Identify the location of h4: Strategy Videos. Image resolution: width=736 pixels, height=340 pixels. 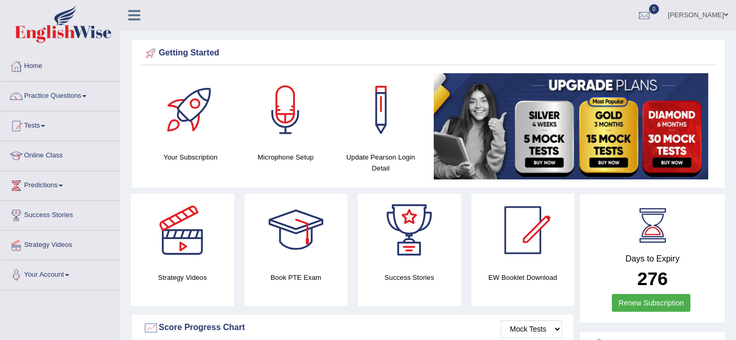
(182, 278).